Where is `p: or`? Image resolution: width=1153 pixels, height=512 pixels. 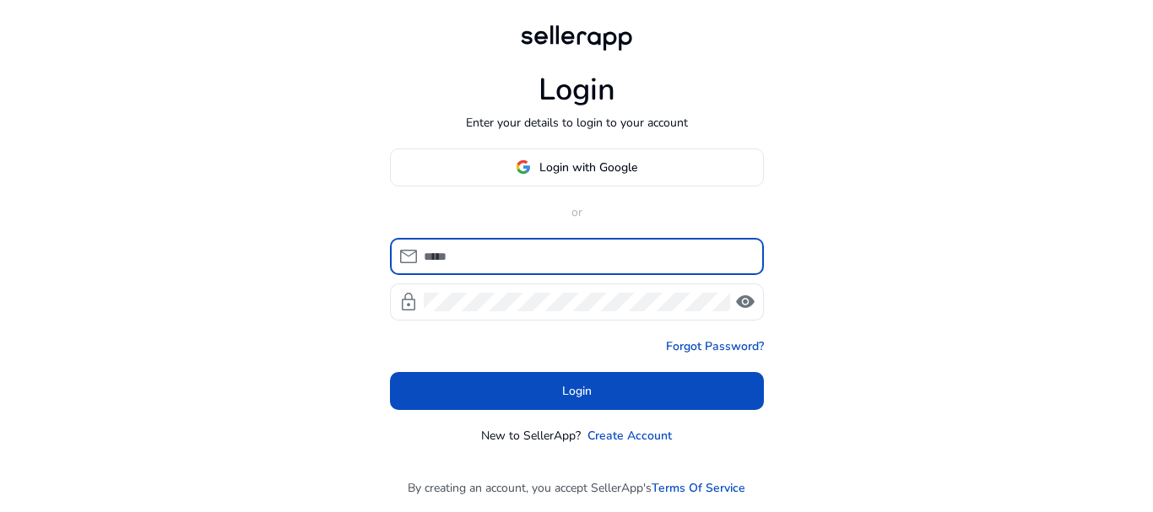 p: or is located at coordinates (577, 212).